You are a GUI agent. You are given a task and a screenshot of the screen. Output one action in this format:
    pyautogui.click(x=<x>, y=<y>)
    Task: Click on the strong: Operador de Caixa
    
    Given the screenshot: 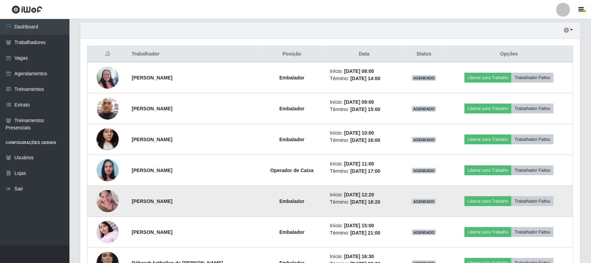 What is the action you would take?
    pyautogui.click(x=292, y=171)
    